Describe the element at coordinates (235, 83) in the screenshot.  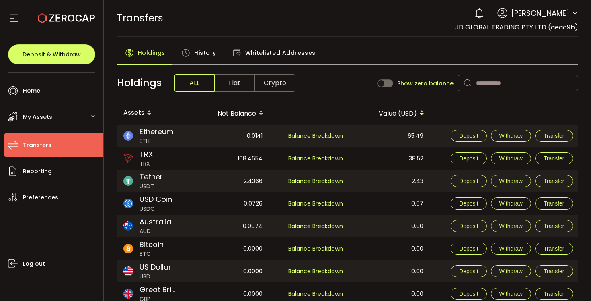
I see `span: Fiat` at that location.